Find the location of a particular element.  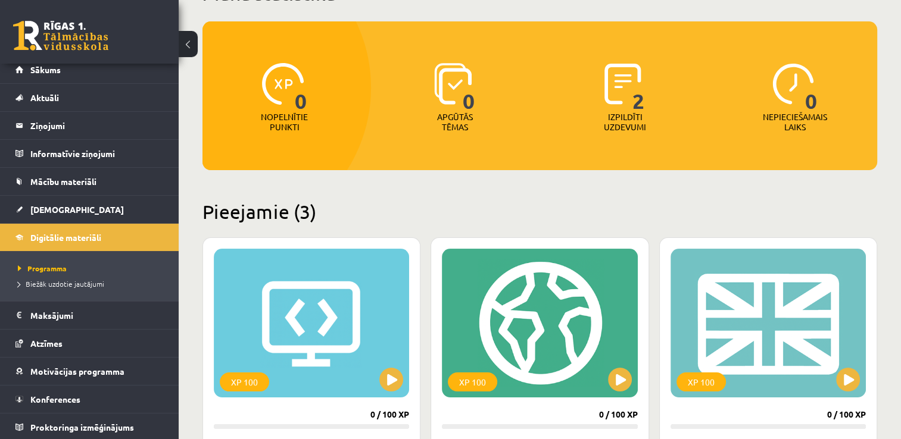

img: icon-learned-topics-4a711ccc23c960034f471b6e78daf4a3bad4a20eaf4de84257b87e66633f6470.svg is located at coordinates (453, 84).